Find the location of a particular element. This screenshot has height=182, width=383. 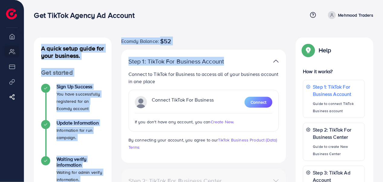

li: Sign Up Success is located at coordinates (72, 102).